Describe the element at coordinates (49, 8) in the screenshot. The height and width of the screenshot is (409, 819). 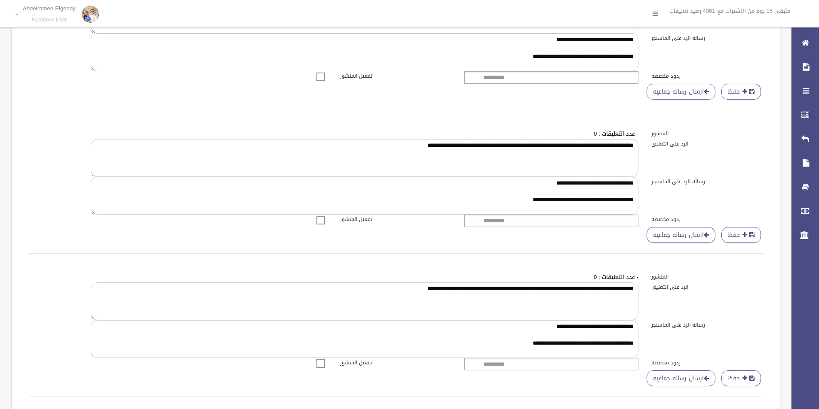
I see `p: Abdelrhmen Elgendy` at that location.